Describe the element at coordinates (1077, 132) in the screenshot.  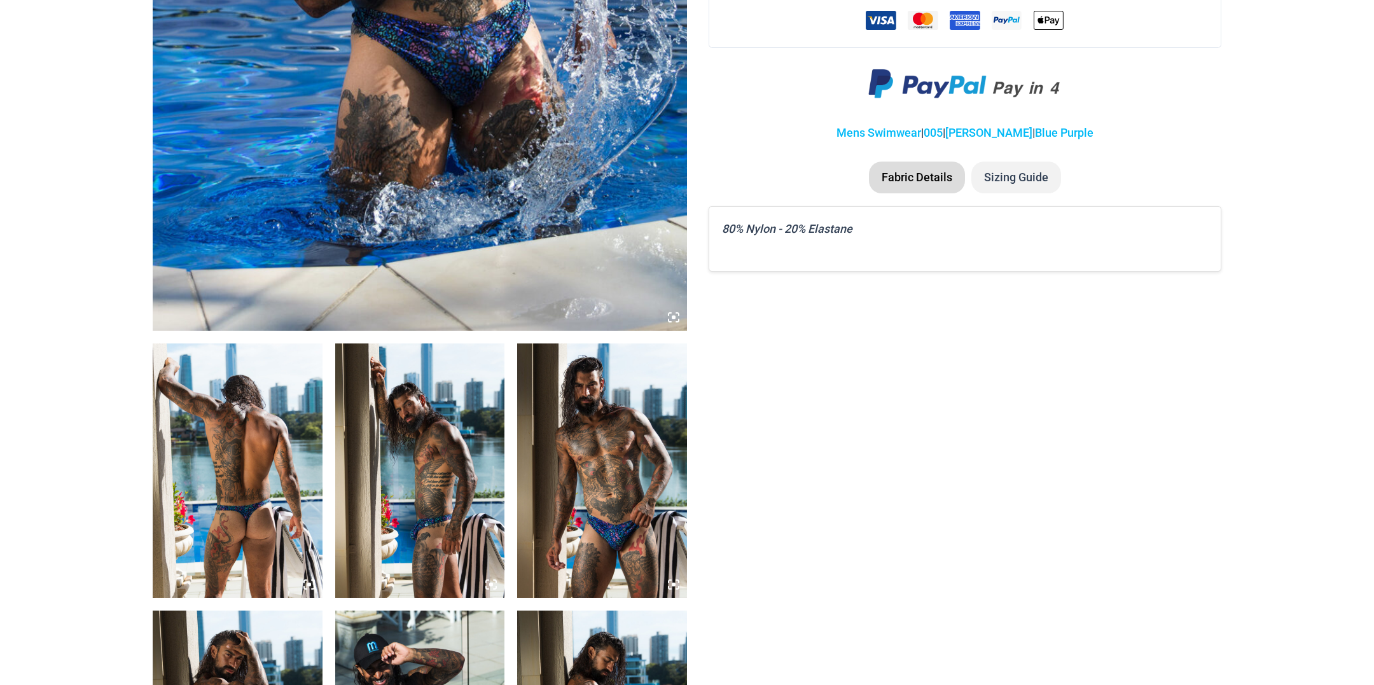
I see `a: Purple` at that location.